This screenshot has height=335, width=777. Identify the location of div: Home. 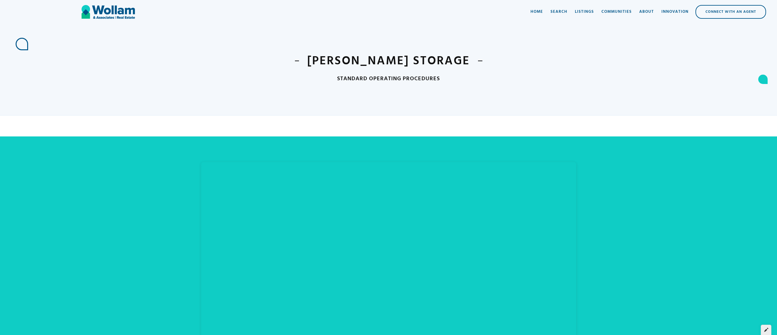
(537, 12).